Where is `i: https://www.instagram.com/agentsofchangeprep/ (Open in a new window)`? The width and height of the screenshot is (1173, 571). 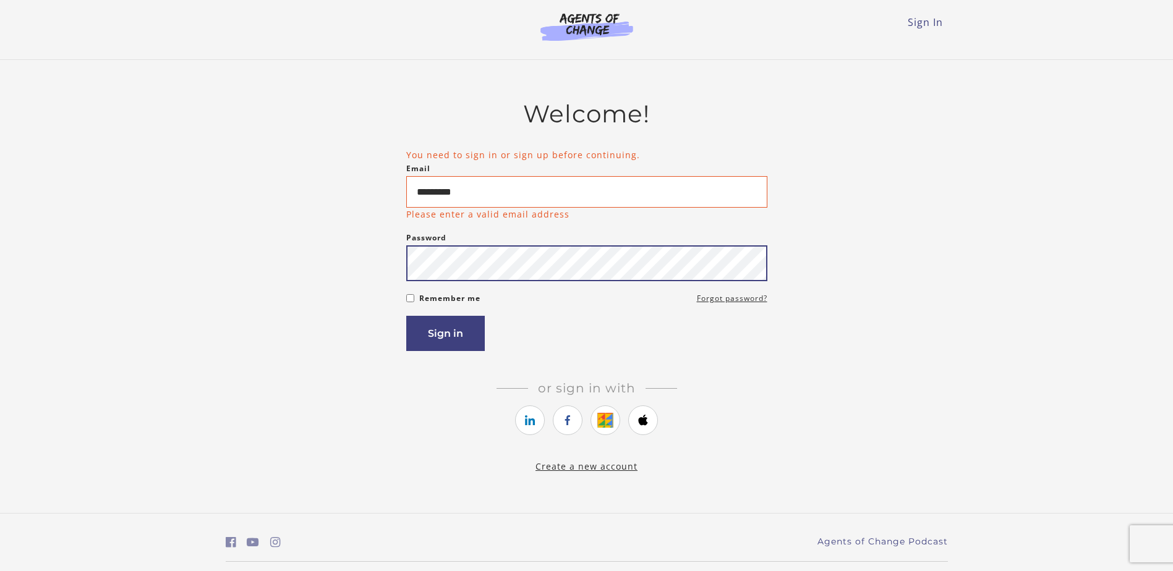
i: https://www.instagram.com/agentsofchangeprep/ (Open in a new window) is located at coordinates (275, 542).